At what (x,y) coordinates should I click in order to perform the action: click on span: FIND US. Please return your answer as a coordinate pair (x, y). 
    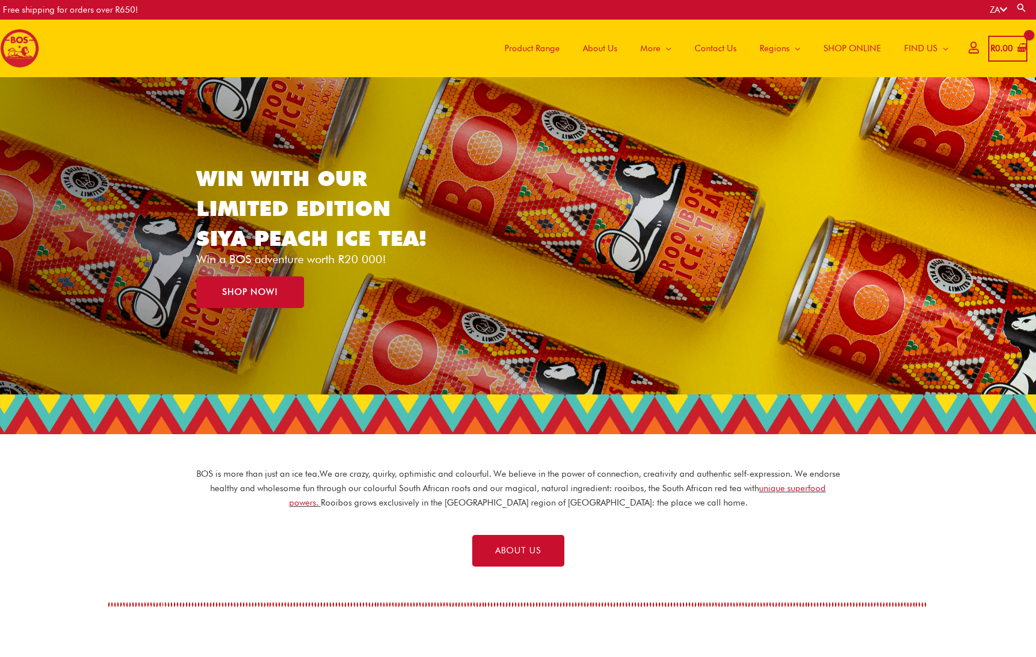
    Looking at the image, I should click on (921, 48).